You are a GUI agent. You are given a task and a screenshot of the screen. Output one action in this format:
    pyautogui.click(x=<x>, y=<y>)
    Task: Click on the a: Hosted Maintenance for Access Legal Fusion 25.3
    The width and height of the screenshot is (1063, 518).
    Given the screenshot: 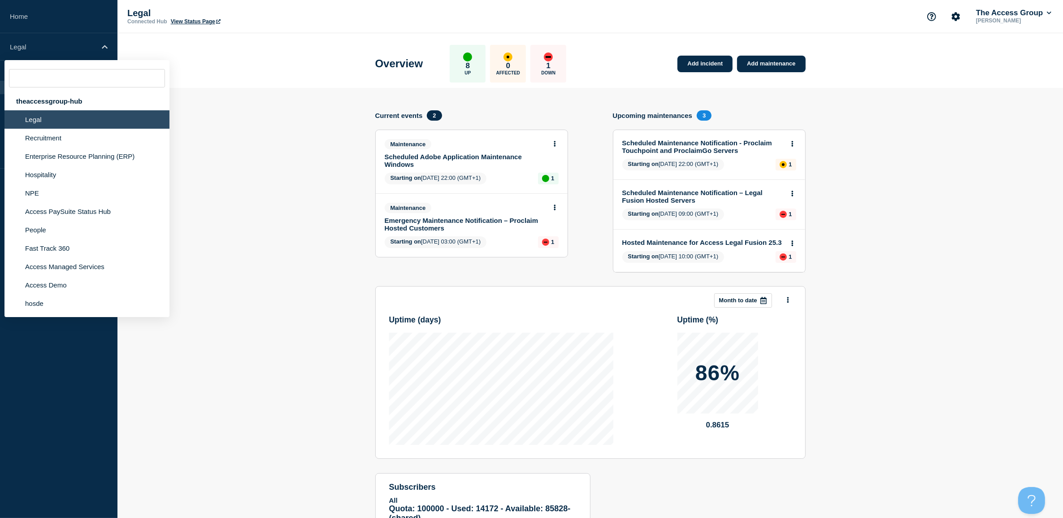 What is the action you would take?
    pyautogui.click(x=703, y=242)
    